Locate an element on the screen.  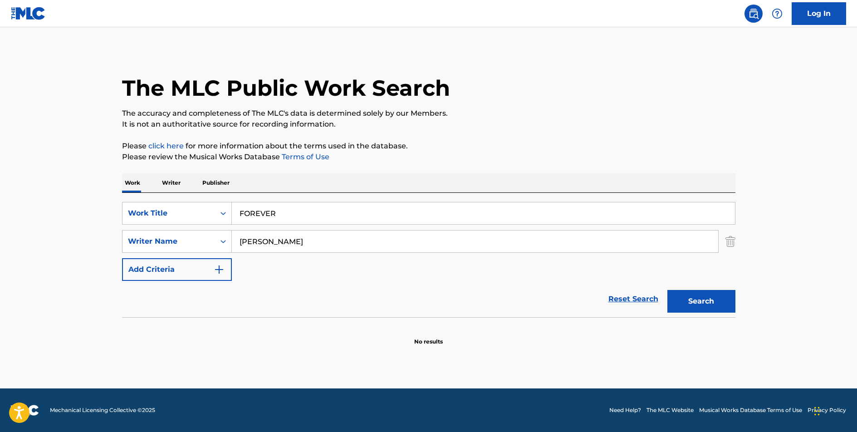
img: help is located at coordinates (777, 14).